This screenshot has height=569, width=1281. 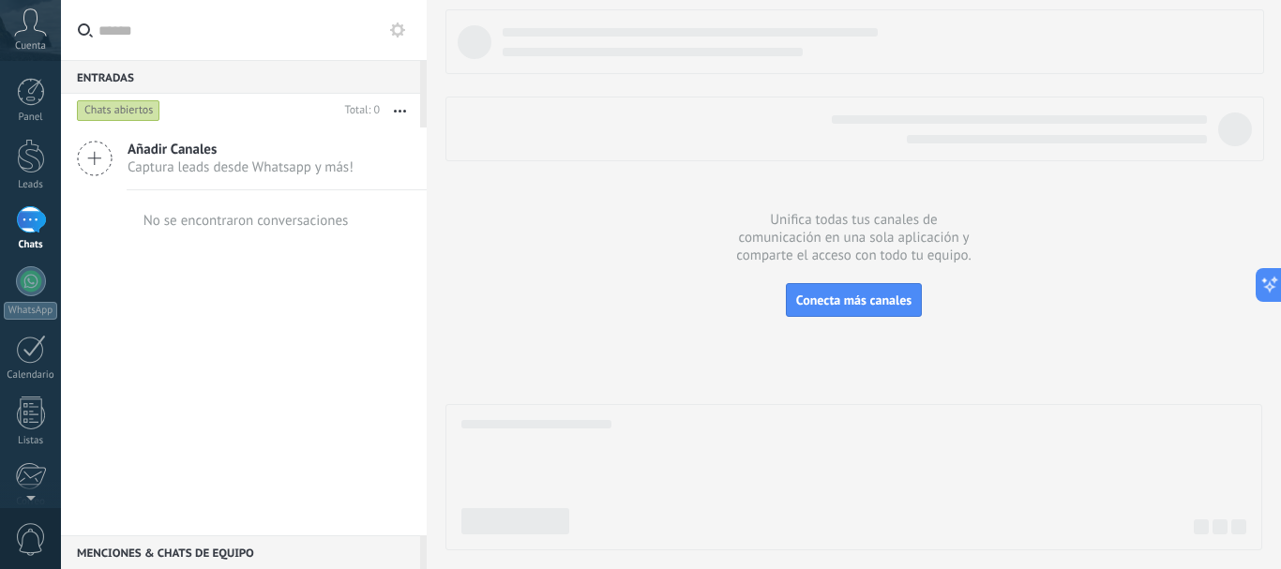 What do you see at coordinates (30, 46) in the screenshot?
I see `span: Cuenta` at bounding box center [30, 46].